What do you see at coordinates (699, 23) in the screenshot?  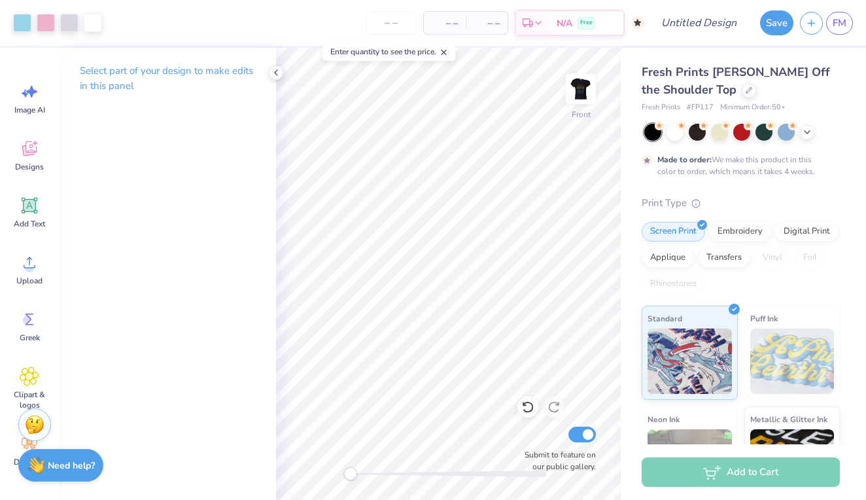 I see `input: Untitled Design` at bounding box center [699, 23].